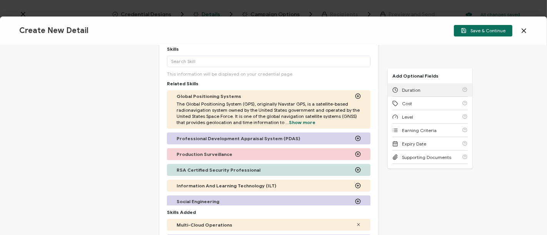  What do you see at coordinates (218, 170) in the screenshot?
I see `p: RSA Certified Security Professional` at bounding box center [218, 170].